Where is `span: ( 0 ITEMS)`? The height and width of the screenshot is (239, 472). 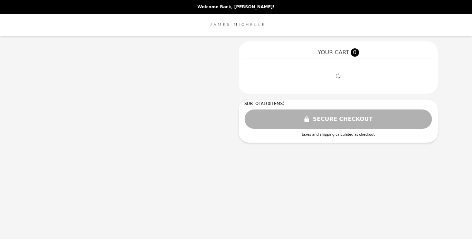
span: ( 0 ITEMS) is located at coordinates (275, 104).